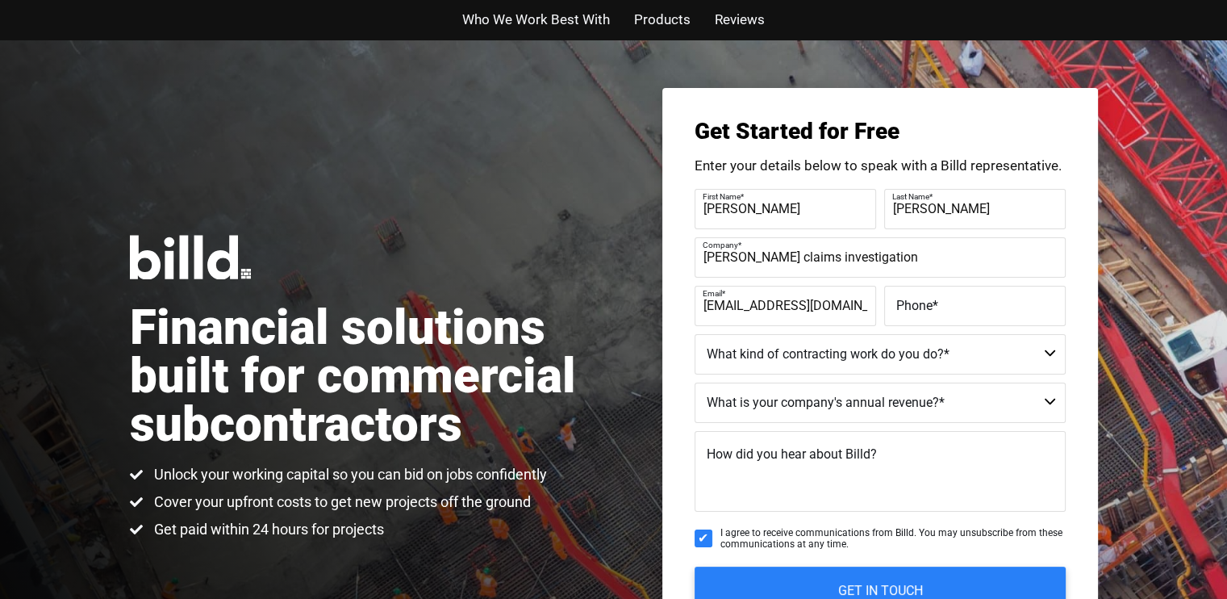  Describe the element at coordinates (791, 453) in the screenshot. I see `span: How did you hear about Billd?` at that location.